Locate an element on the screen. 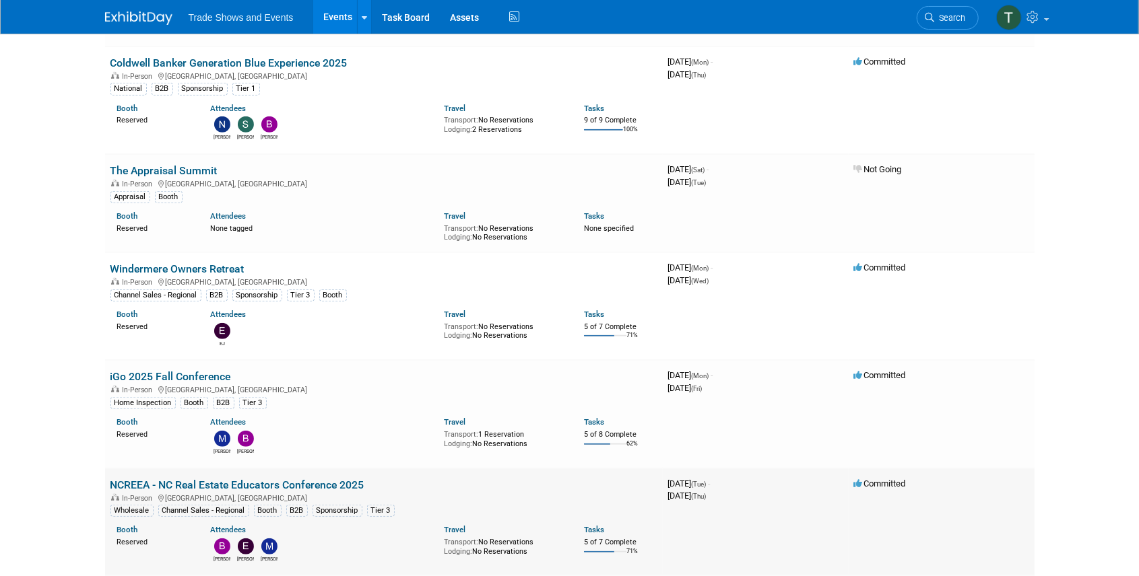 The height and width of the screenshot is (576, 1139). span: (Sat) is located at coordinates (698, 170).